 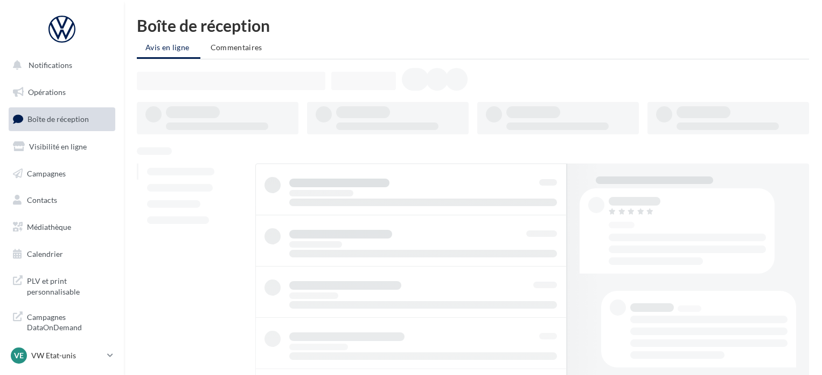 What do you see at coordinates (60, 65) in the screenshot?
I see `button: Notifications` at bounding box center [60, 65].